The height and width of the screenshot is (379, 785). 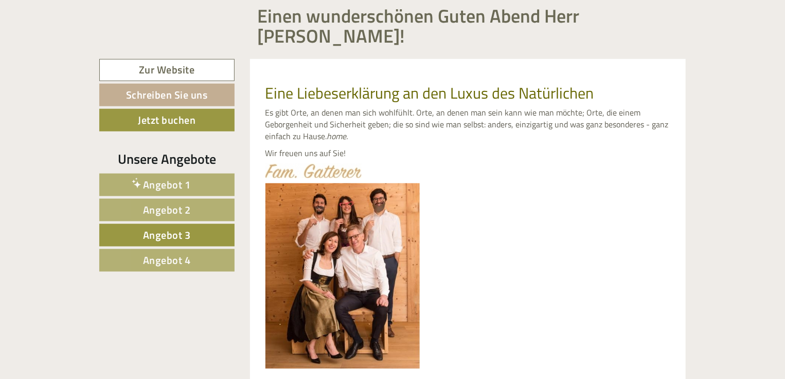 I want to click on a: Jetzt buchen, so click(x=167, y=120).